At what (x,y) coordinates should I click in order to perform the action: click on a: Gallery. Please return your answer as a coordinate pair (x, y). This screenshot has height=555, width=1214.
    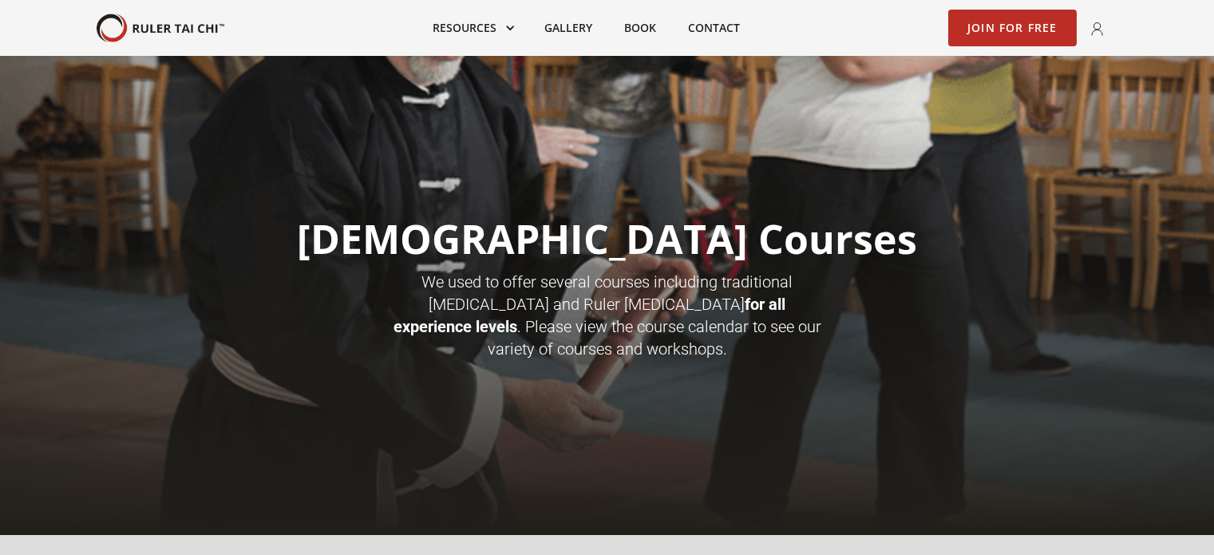
    Looking at the image, I should click on (569, 28).